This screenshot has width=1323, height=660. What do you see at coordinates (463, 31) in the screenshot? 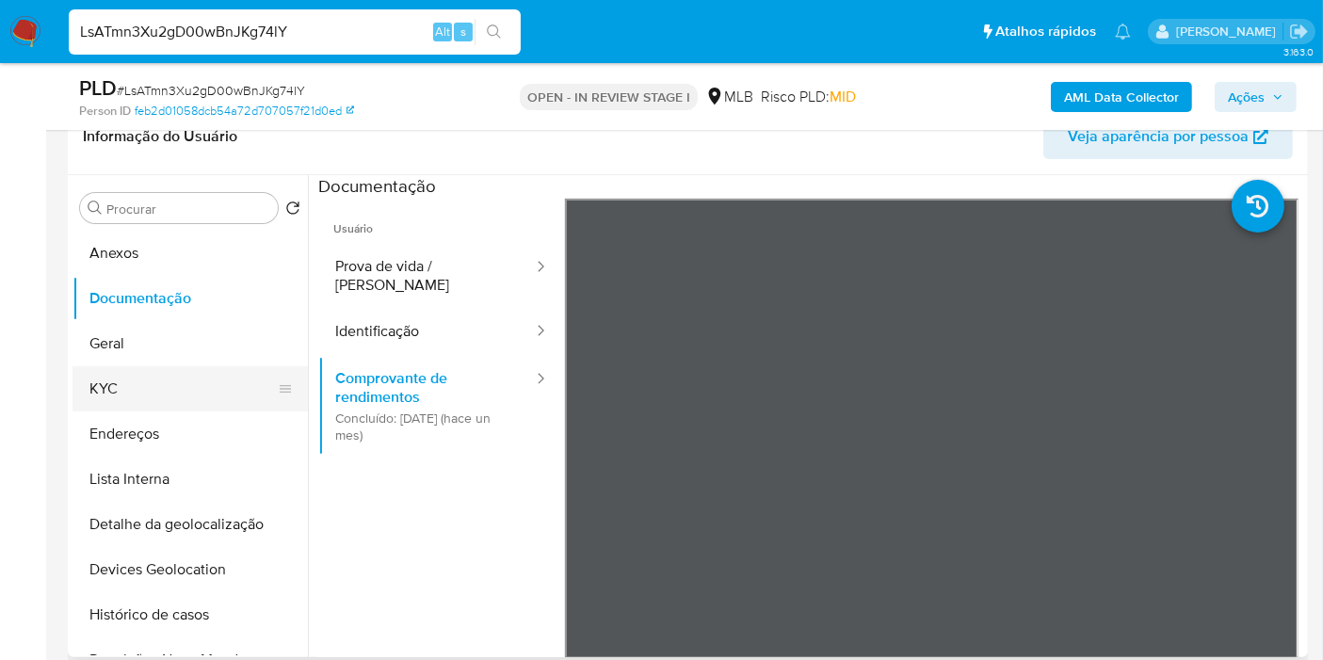
I see `span: s` at bounding box center [463, 31].